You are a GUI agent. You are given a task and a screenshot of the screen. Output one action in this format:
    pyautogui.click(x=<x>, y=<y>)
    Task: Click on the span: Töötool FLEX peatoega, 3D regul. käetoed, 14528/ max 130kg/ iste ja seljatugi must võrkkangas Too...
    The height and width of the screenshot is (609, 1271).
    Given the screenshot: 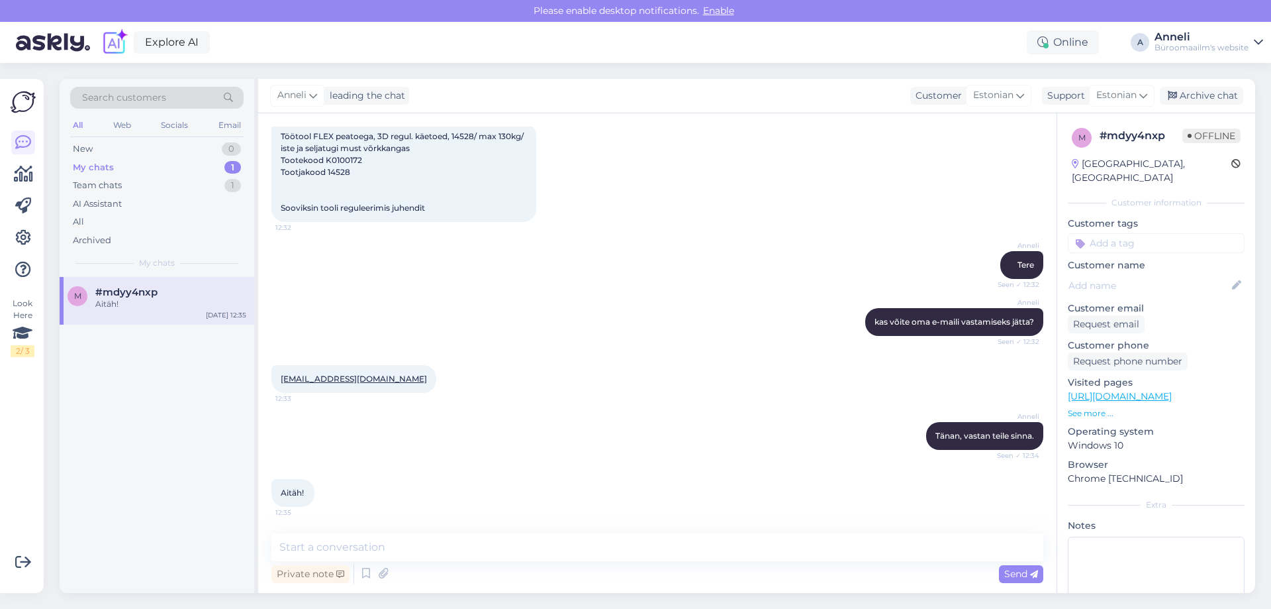 What is the action you would take?
    pyautogui.click(x=403, y=172)
    